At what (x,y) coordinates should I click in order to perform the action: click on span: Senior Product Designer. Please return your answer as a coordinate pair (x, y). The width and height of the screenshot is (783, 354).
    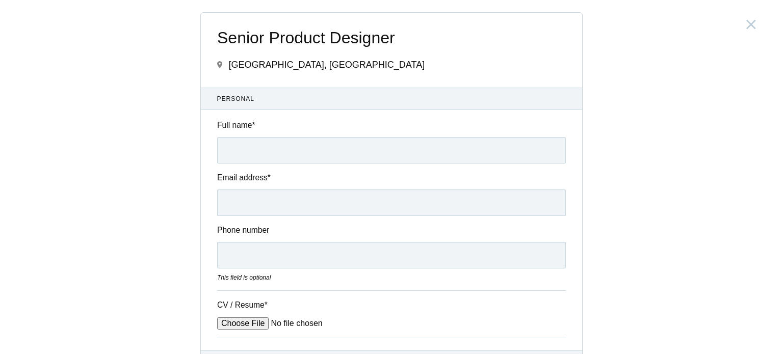
    Looking at the image, I should click on (392, 38).